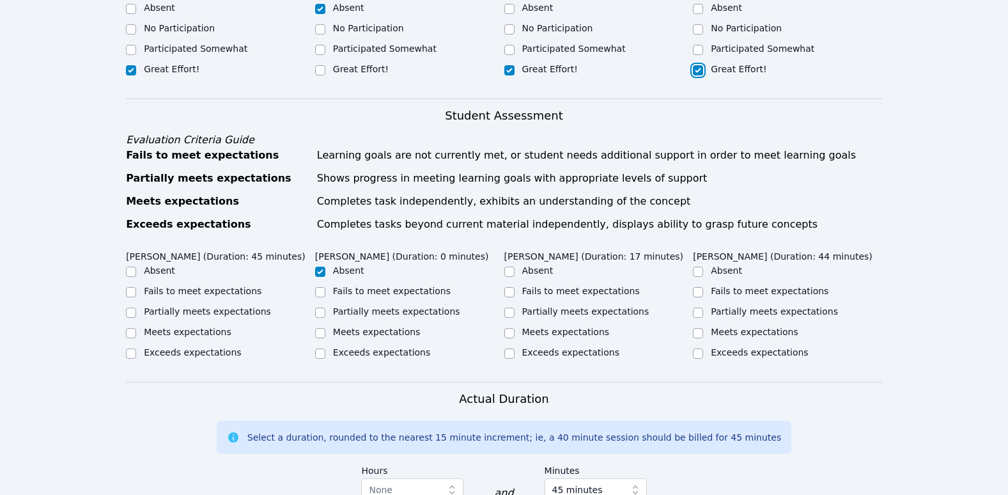 The width and height of the screenshot is (1008, 495). I want to click on h3: Actual Duration, so click(504, 399).